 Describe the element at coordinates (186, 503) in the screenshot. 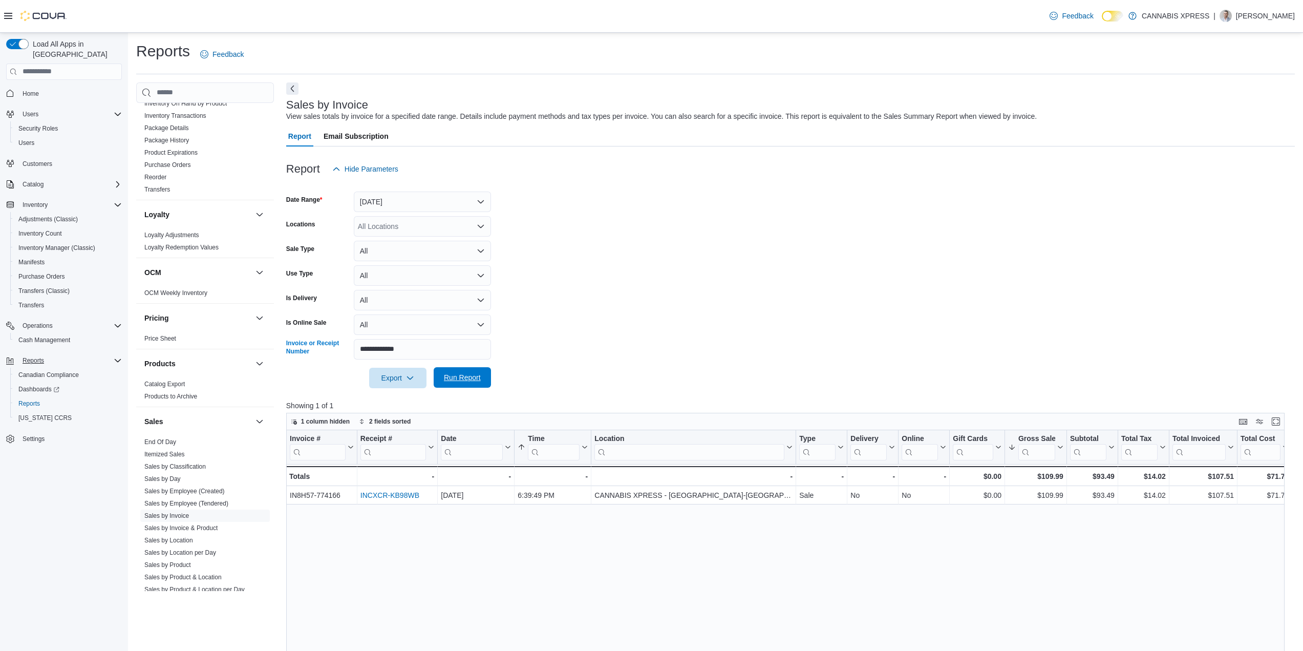

I see `span: Sales by Employee (Tendered)` at that location.